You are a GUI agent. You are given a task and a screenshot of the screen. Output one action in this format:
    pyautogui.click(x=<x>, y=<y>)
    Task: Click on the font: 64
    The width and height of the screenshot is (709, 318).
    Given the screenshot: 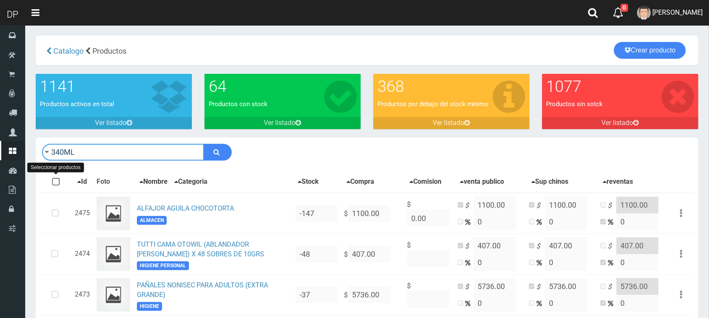 What is the action you would take?
    pyautogui.click(x=218, y=87)
    